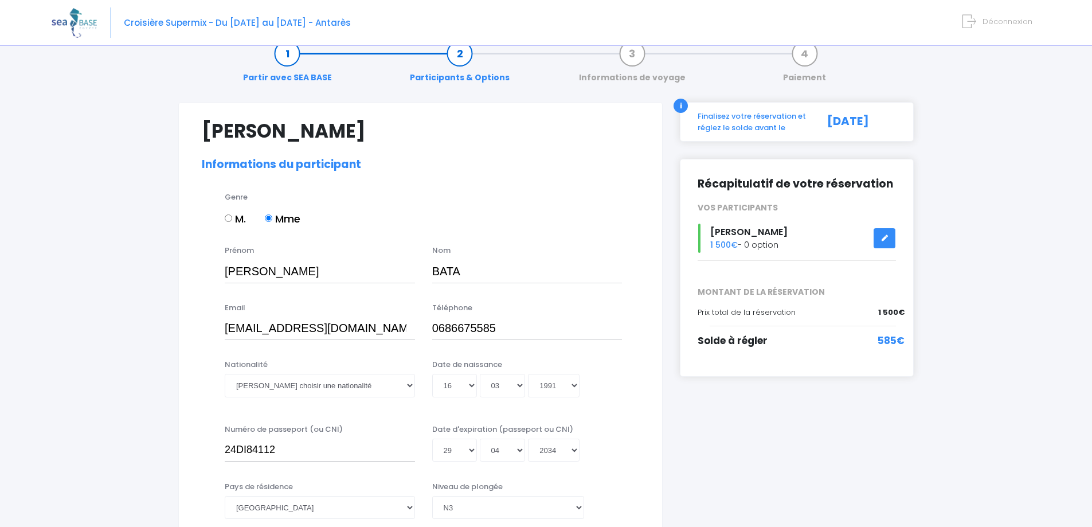 The image size is (1092, 527). Describe the element at coordinates (228, 218) in the screenshot. I see `input: M.` at that location.